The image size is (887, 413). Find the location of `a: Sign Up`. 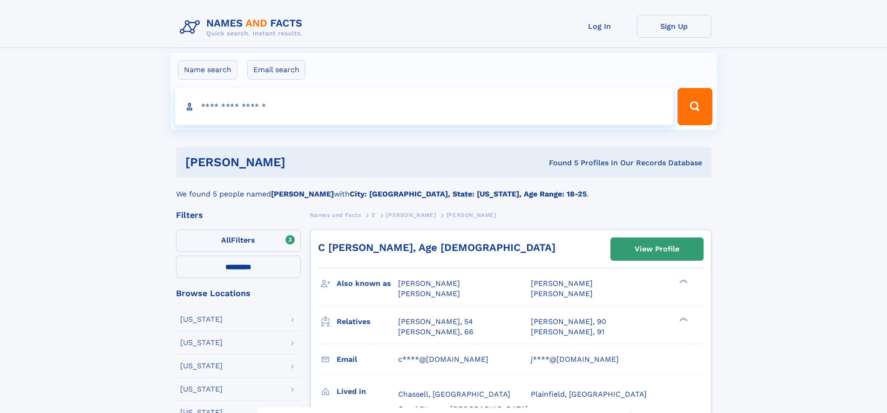

a: Sign Up is located at coordinates (674, 26).